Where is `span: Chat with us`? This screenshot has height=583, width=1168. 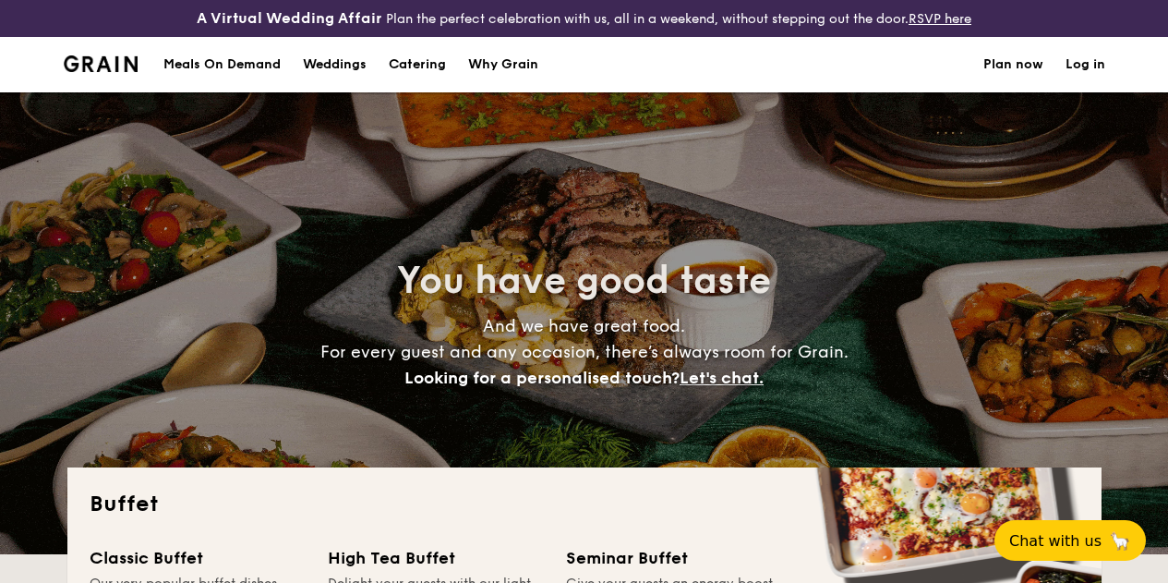
span: Chat with us is located at coordinates (1055, 540).